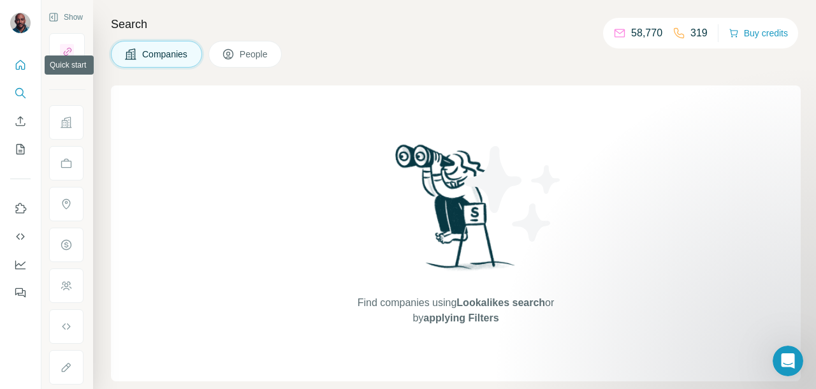  Describe the element at coordinates (20, 149) in the screenshot. I see `button: My lists` at that location.